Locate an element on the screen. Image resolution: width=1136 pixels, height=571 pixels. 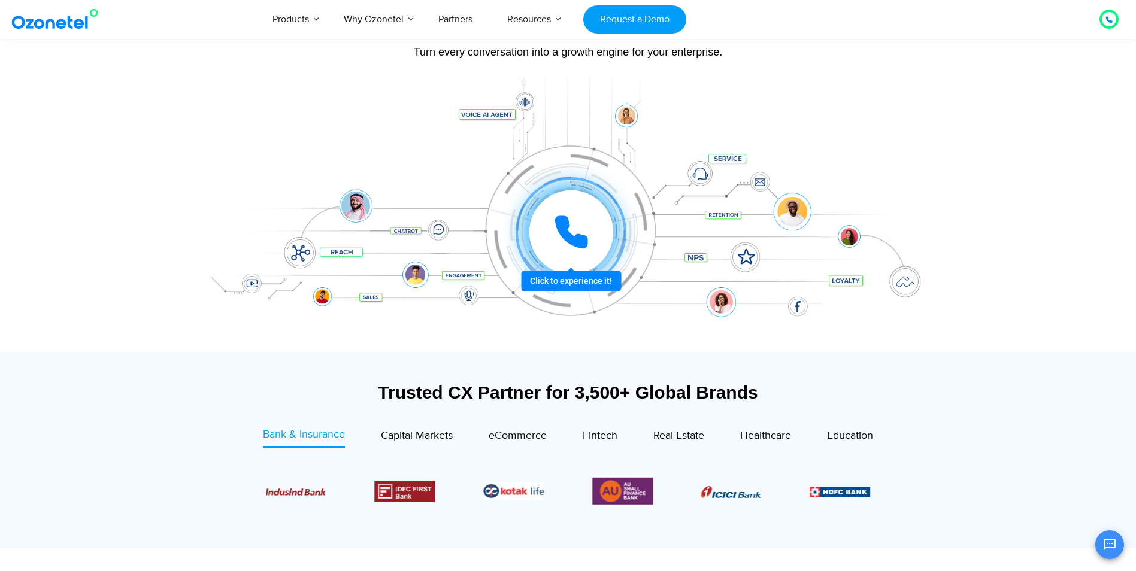
div: 4 / 6 is located at coordinates (404, 492).